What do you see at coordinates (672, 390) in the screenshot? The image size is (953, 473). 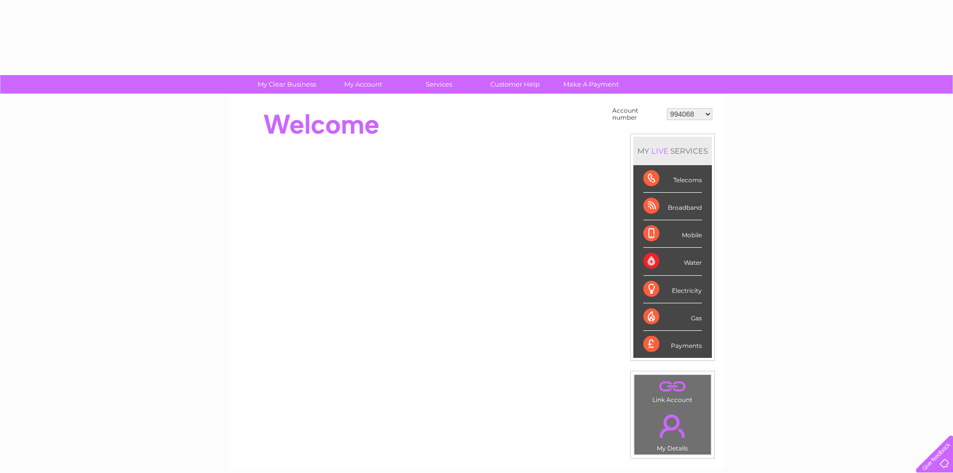 I see `td: Link Account` at bounding box center [672, 390].